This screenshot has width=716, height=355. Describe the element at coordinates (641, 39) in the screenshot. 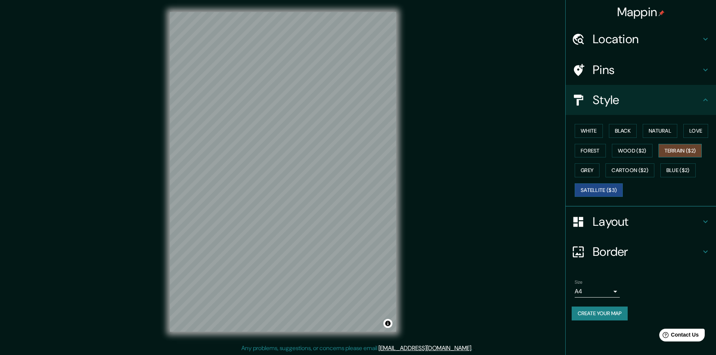

I see `div: Location` at that location.